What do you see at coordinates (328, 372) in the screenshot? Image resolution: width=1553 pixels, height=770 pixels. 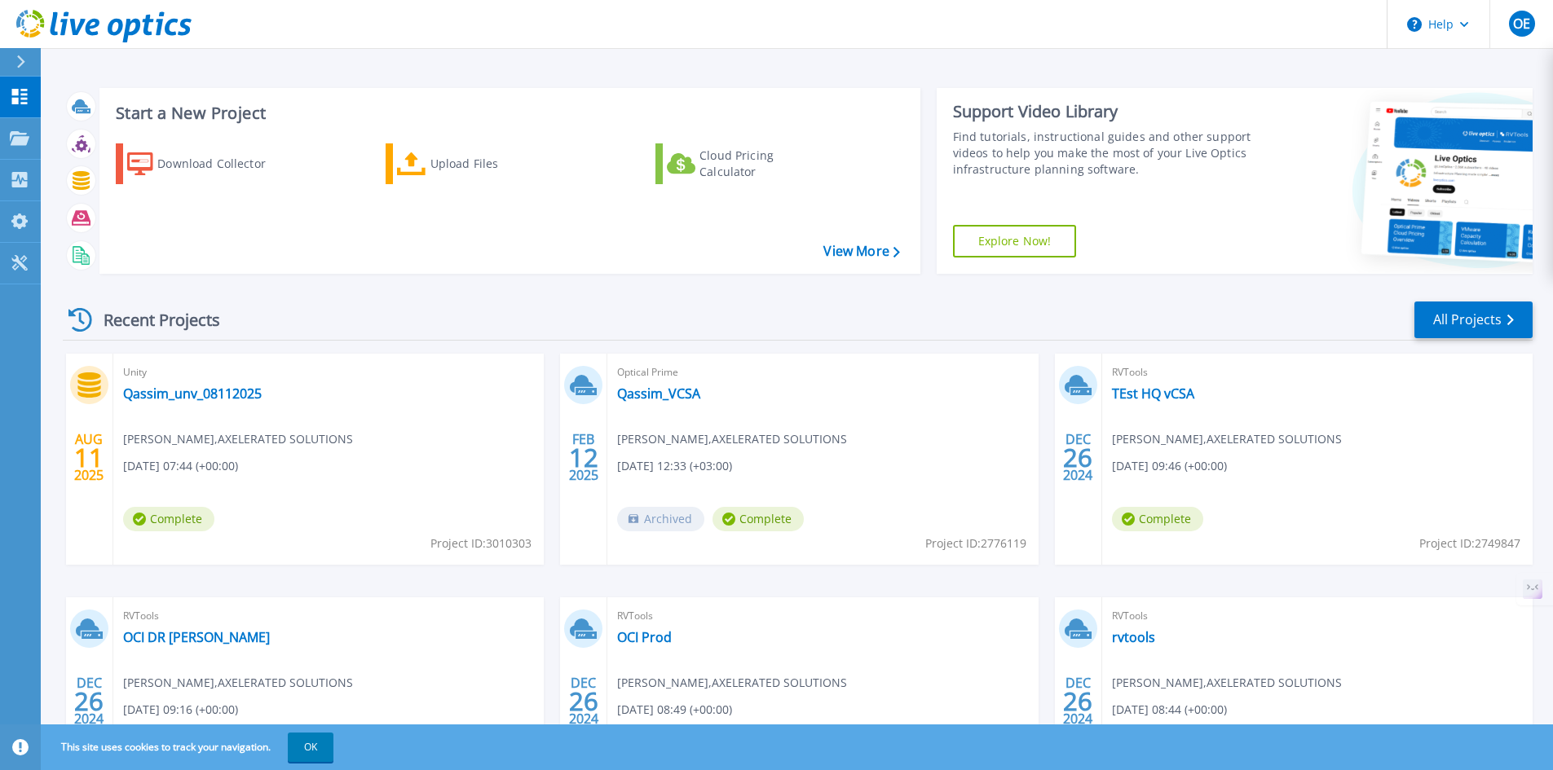 I see `span: Unity` at bounding box center [328, 372].